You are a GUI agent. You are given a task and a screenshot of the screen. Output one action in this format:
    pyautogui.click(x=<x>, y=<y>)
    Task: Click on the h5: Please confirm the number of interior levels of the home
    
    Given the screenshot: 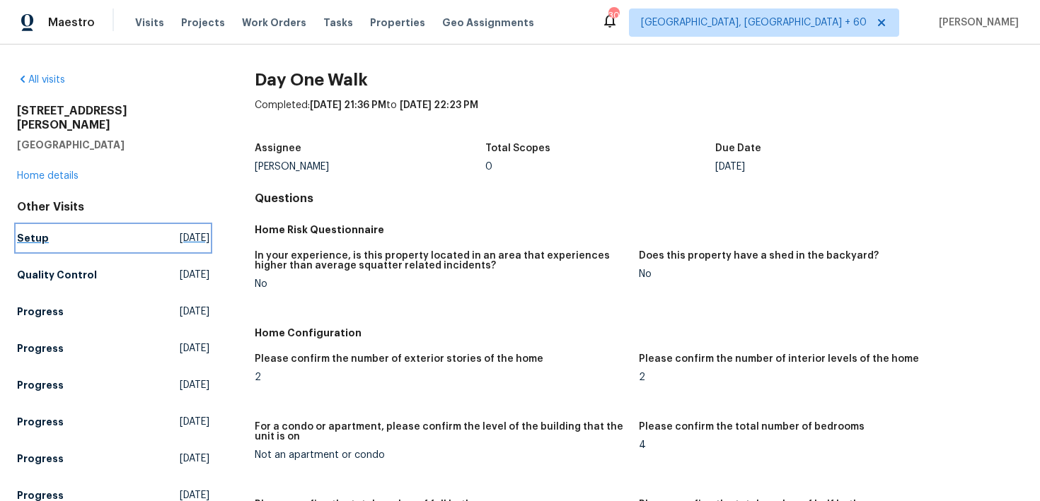 What is the action you would take?
    pyautogui.click(x=779, y=359)
    